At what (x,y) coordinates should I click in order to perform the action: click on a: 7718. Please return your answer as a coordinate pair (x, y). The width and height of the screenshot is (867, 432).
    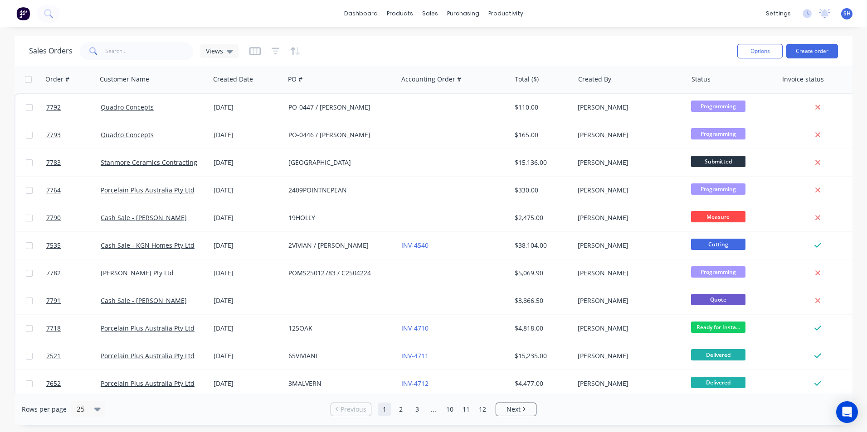
    Looking at the image, I should click on (73, 329).